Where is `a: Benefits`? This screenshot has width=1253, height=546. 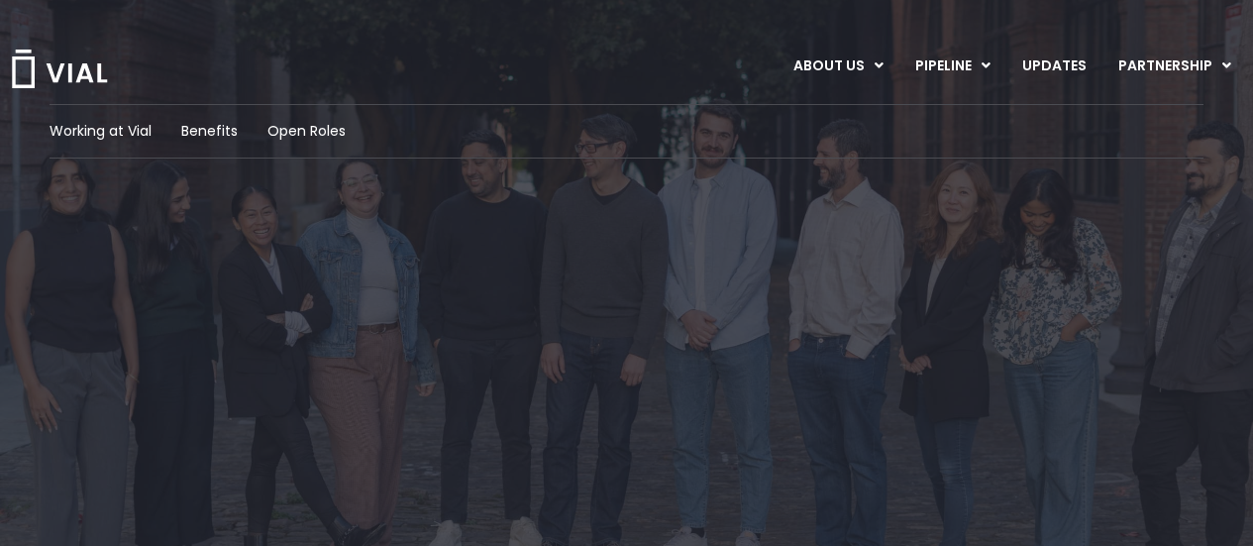
a: Benefits is located at coordinates (209, 131).